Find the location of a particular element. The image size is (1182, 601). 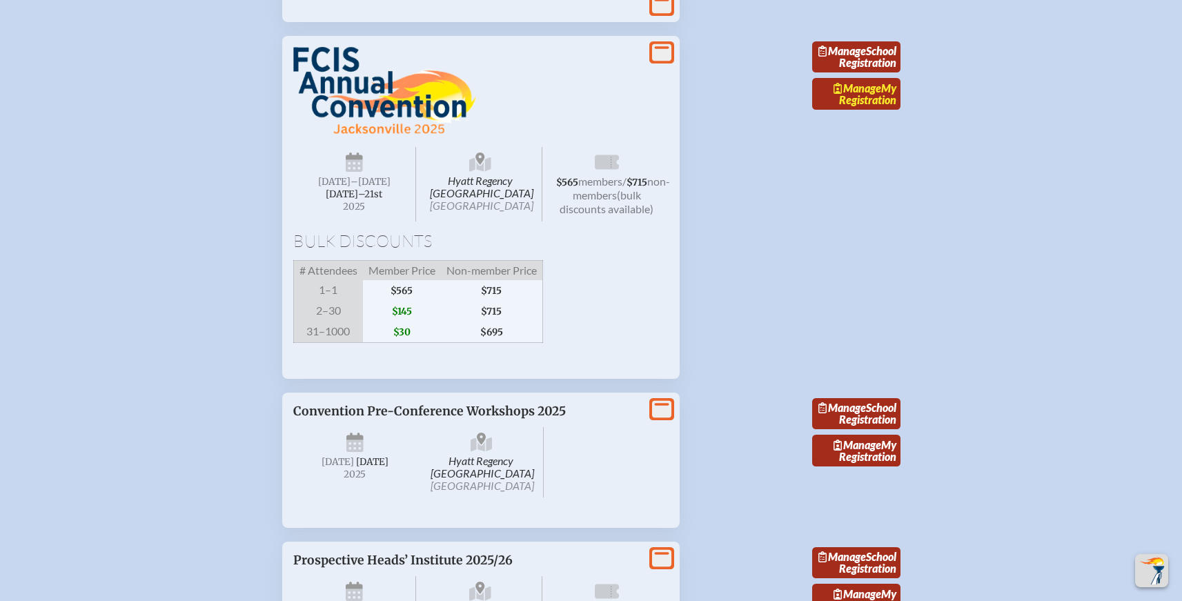

span: members is located at coordinates (600, 181).